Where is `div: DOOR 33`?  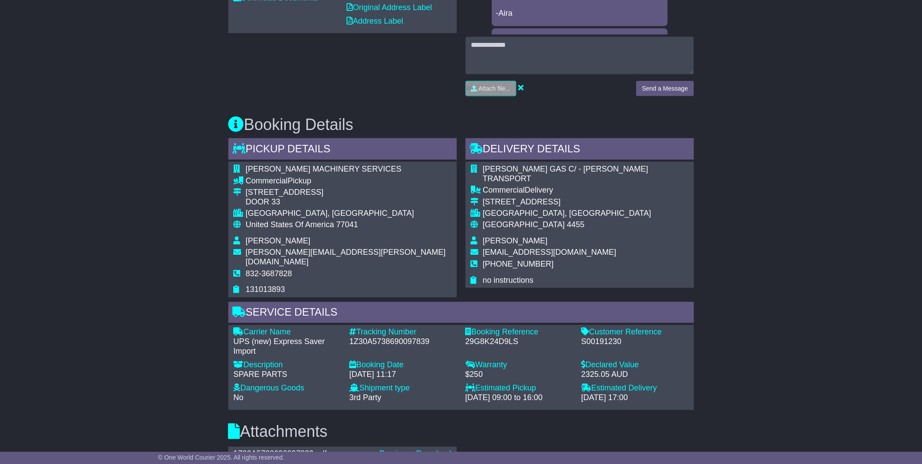
div: DOOR 33 is located at coordinates (349, 202).